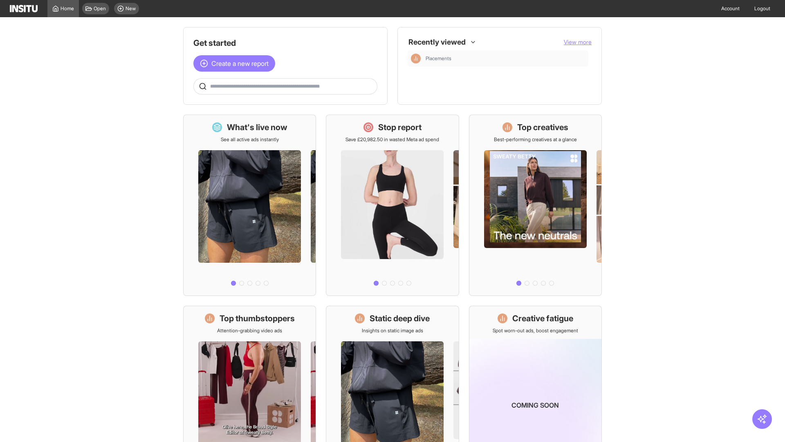 Image resolution: width=785 pixels, height=442 pixels. Describe the element at coordinates (578, 42) in the screenshot. I see `button: View more` at that location.